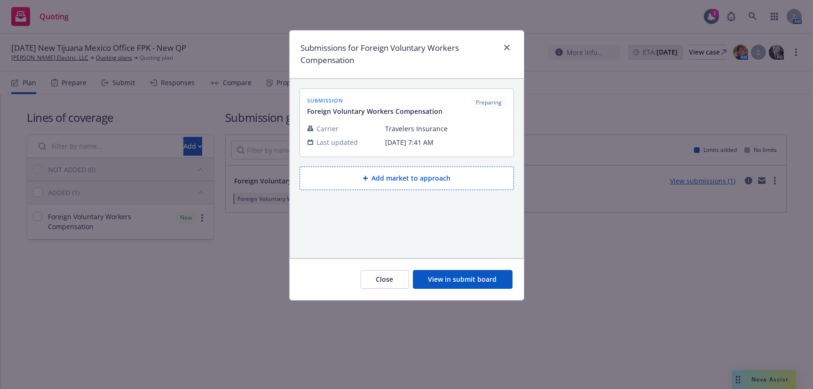 This screenshot has width=813, height=389. I want to click on span: submission, so click(375, 100).